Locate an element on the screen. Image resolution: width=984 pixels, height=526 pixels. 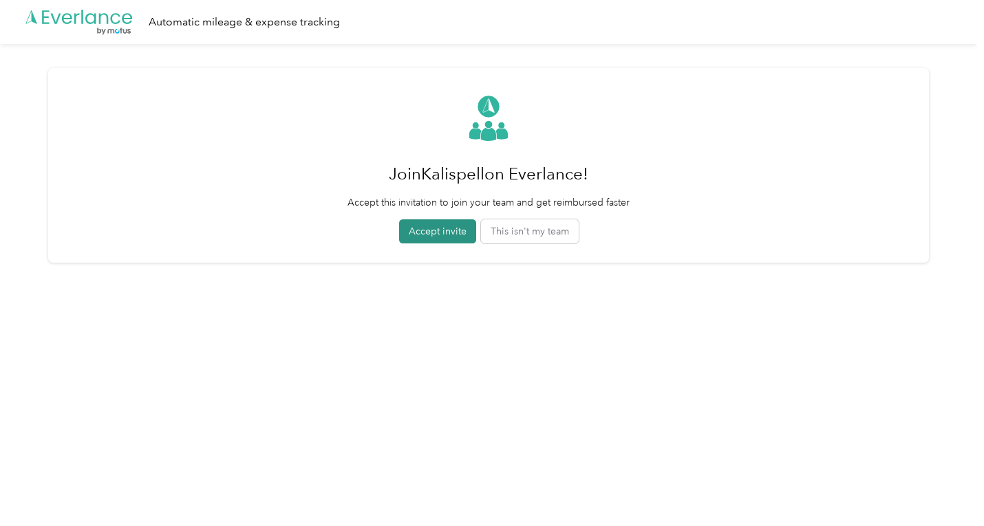
div: Automatic mileage & expense tracking is located at coordinates (244, 22).